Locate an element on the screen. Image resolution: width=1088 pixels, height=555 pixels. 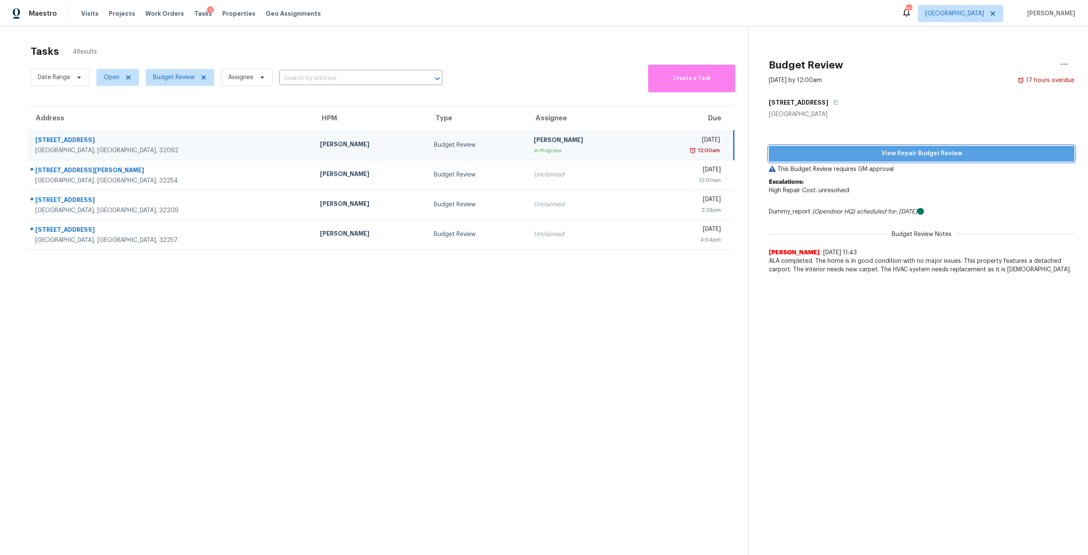
span: Tasks is located at coordinates (203, 14).